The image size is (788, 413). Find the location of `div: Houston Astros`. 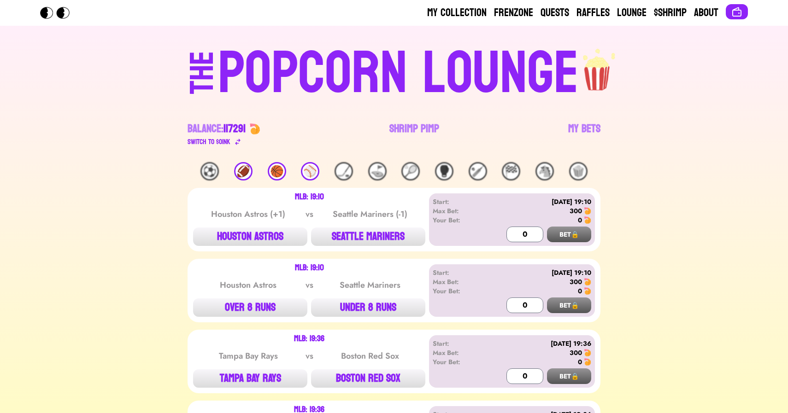

div: Houston Astros is located at coordinates (248, 285).